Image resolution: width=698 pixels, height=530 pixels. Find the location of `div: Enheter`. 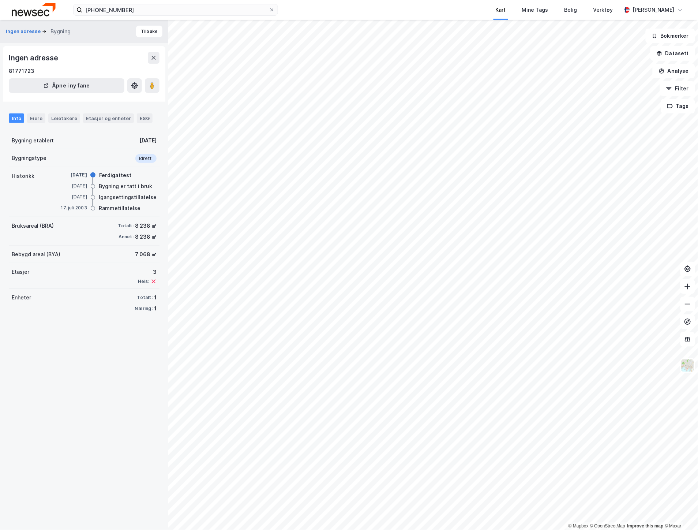

div: Enheter is located at coordinates (21, 297).